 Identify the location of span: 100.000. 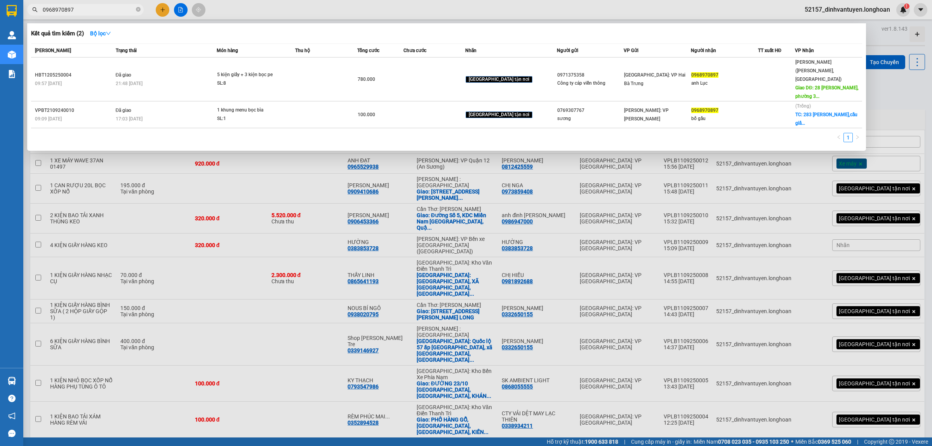
(366, 115).